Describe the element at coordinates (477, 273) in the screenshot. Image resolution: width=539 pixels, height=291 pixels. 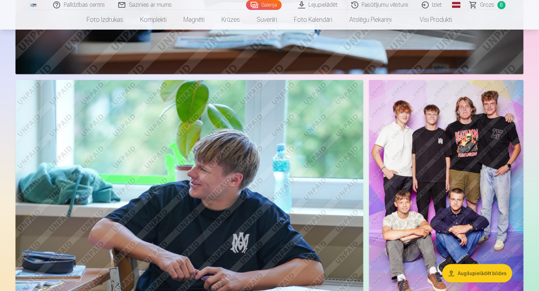
I see `button: Augšupielādēt bildes` at that location.